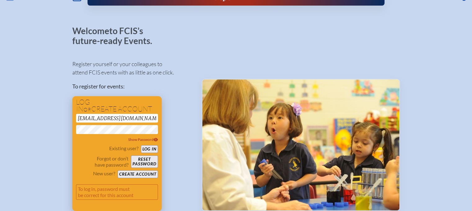 The width and height of the screenshot is (472, 211). Describe the element at coordinates (117, 192) in the screenshot. I see `p: To log in, password must be correct for this account` at that location.